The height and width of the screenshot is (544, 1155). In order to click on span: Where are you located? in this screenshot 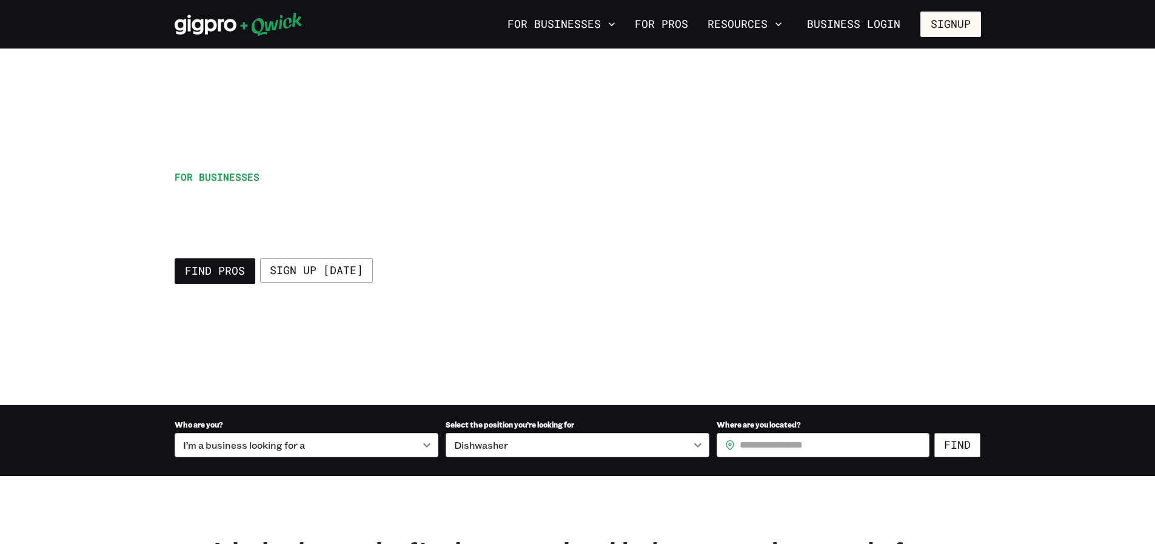, I will do `click(759, 425)`.